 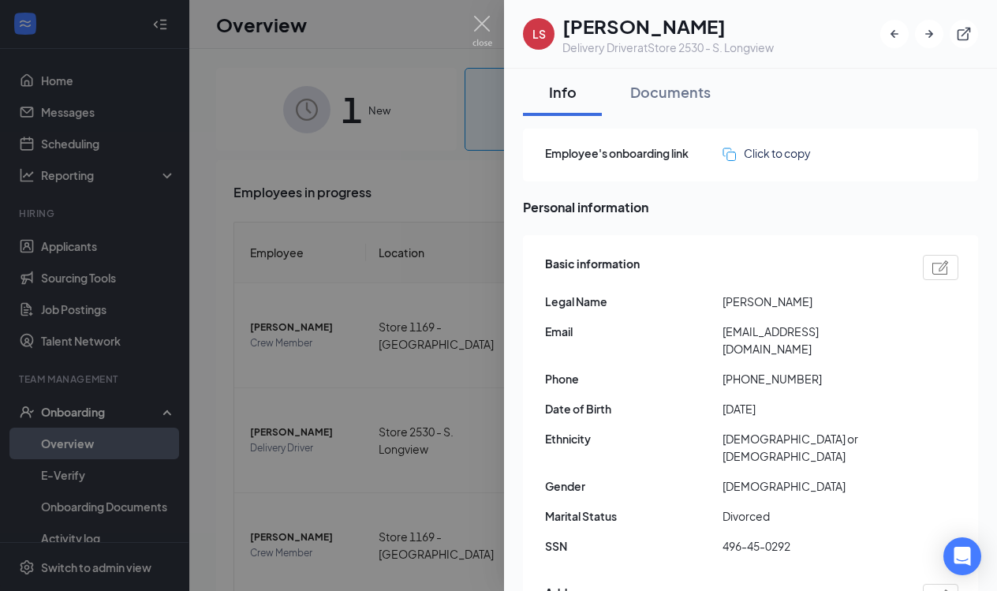 What do you see at coordinates (963, 556) in the screenshot?
I see `div: Open Intercom Messenger` at bounding box center [963, 556].